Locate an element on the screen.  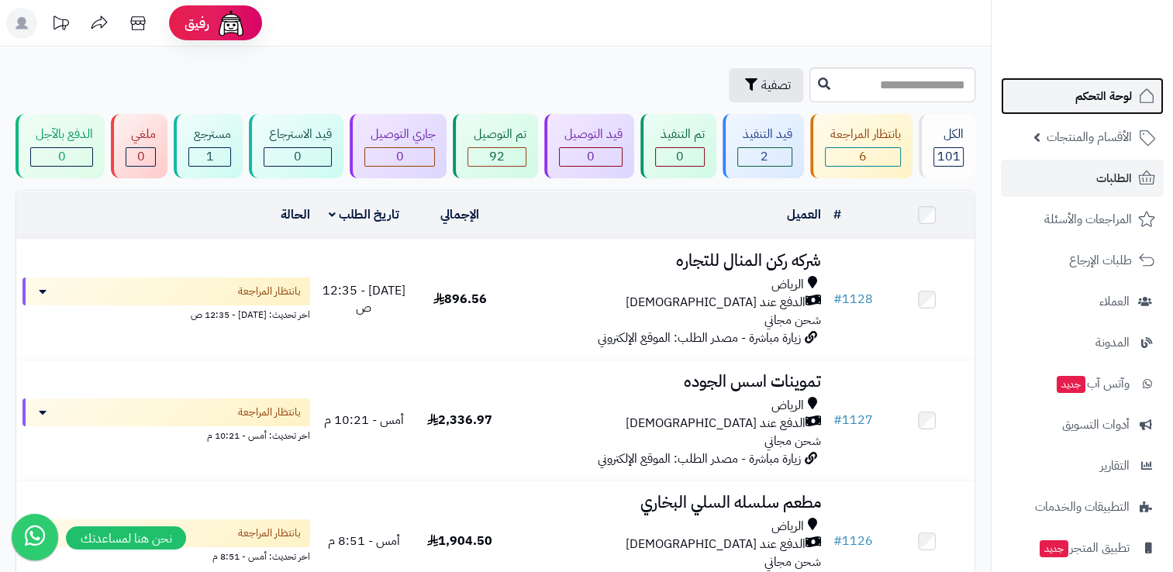
div: 2 is located at coordinates (765, 157).